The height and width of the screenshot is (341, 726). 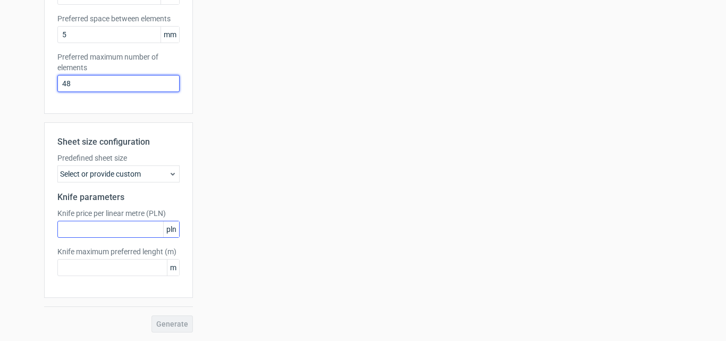 What do you see at coordinates (118, 251) in the screenshot?
I see `label: Knife maximum preferred lenght (m)` at bounding box center [118, 251].